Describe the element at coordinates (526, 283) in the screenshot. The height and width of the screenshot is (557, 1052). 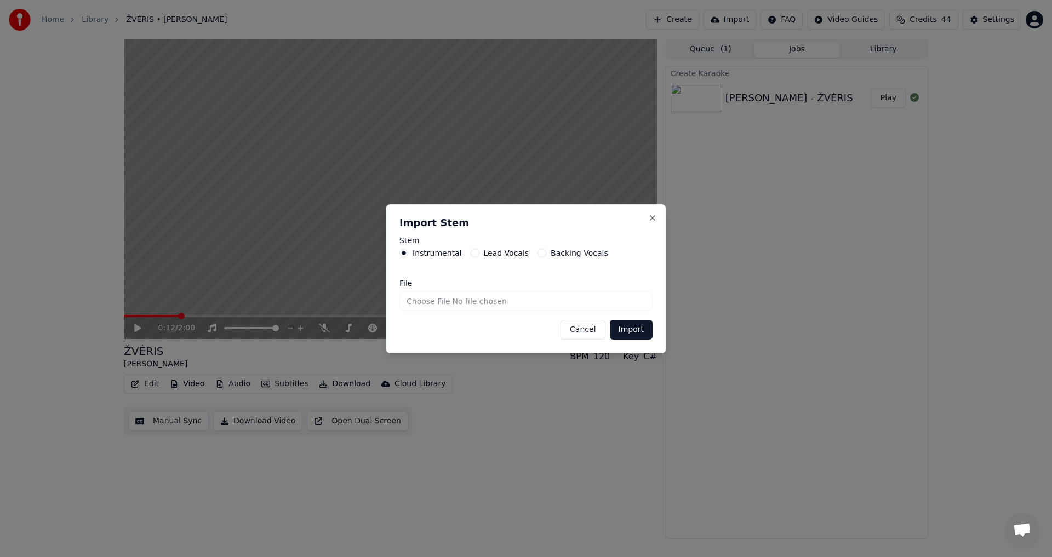
I see `label: File` at that location.